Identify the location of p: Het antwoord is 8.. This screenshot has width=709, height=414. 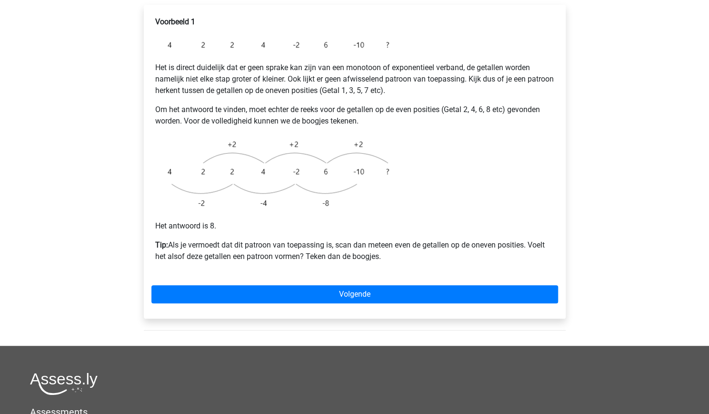
(355, 226).